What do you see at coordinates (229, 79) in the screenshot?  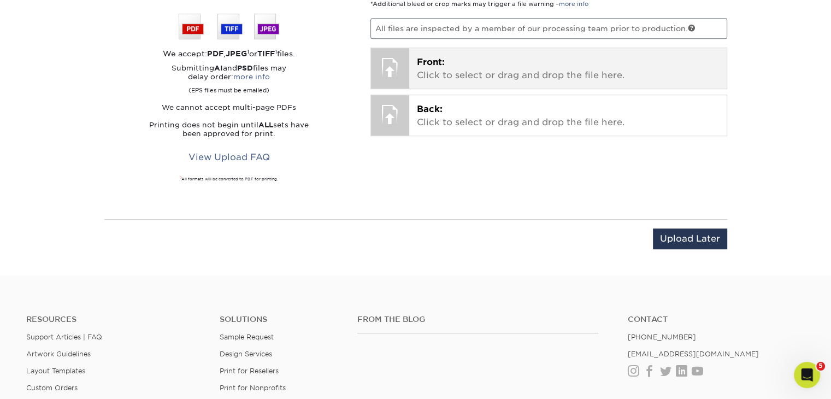 I see `p: Submitting and files may delay order:` at bounding box center [229, 79].